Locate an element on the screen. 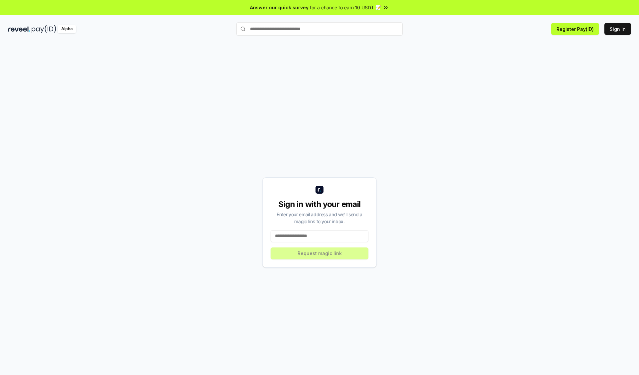  button: Register Pay(ID) is located at coordinates (575, 29).